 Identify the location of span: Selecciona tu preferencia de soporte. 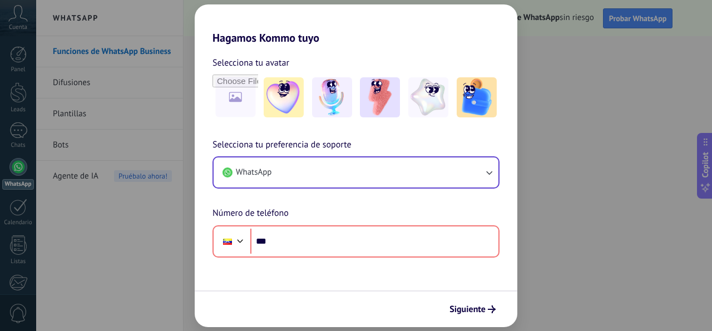
(282, 145).